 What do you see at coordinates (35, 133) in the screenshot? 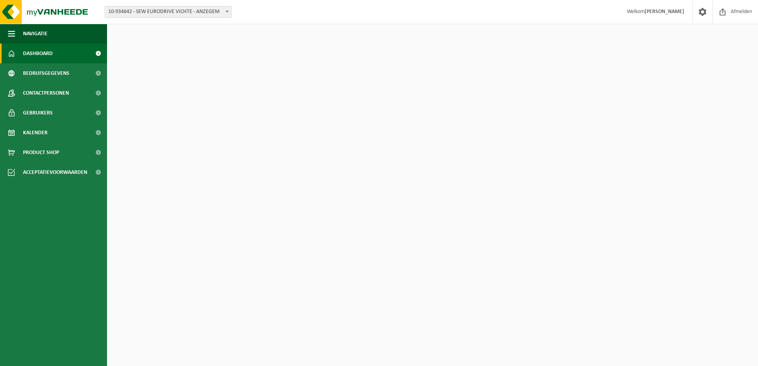
I see `span: Kalender` at bounding box center [35, 133].